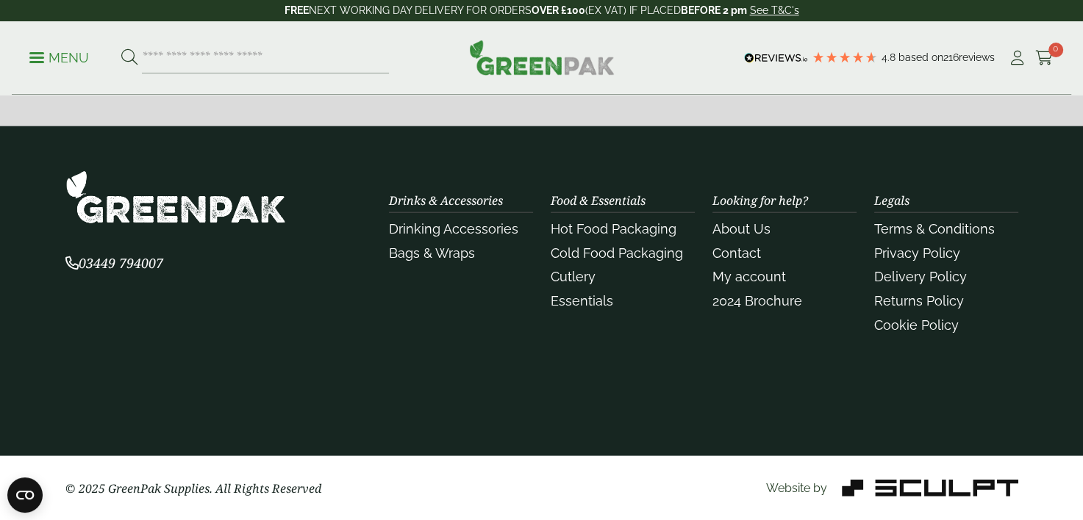 This screenshot has width=1083, height=520. What do you see at coordinates (796, 488) in the screenshot?
I see `span: Website by` at bounding box center [796, 488].